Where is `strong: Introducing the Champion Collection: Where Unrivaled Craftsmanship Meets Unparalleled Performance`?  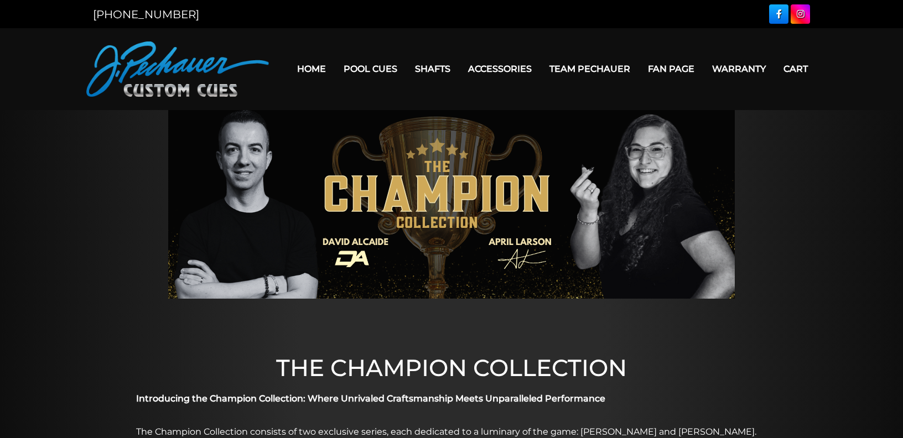 strong: Introducing the Champion Collection: Where Unrivaled Craftsmanship Meets Unparalleled Performance is located at coordinates (371, 398).